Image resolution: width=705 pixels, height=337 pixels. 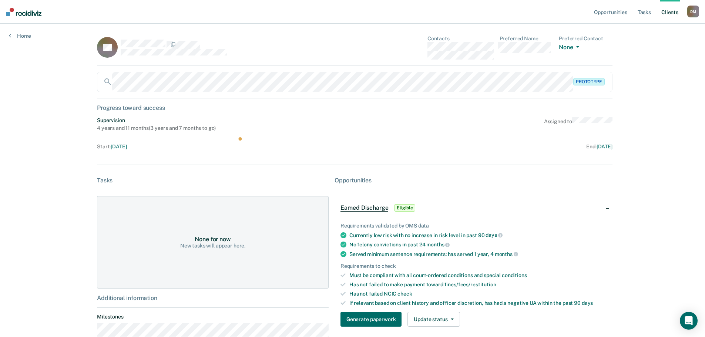 What do you see at coordinates (478, 245) in the screenshot?
I see `div: No felony convictions in past 24` at bounding box center [478, 245].